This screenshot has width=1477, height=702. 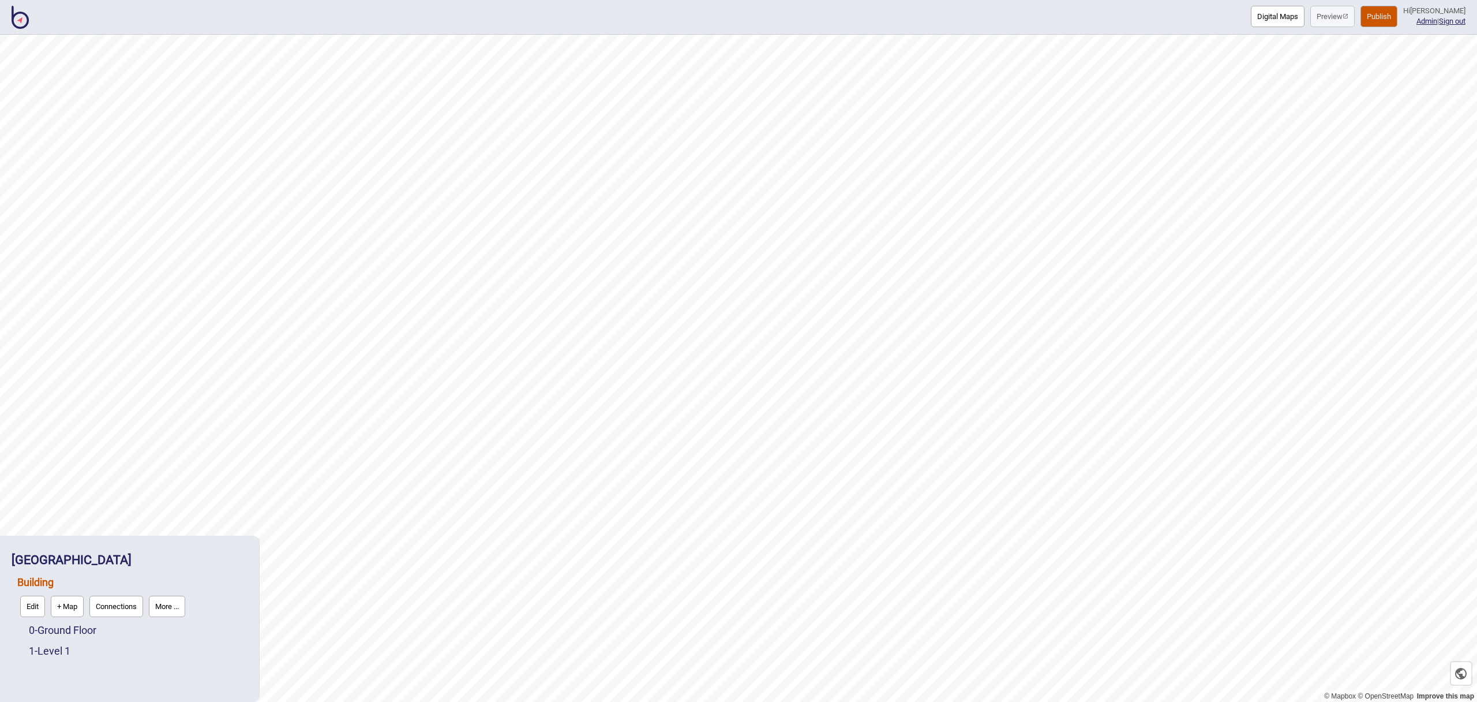 What do you see at coordinates (62, 630) in the screenshot?
I see `a: 0-Ground Floor` at bounding box center [62, 630].